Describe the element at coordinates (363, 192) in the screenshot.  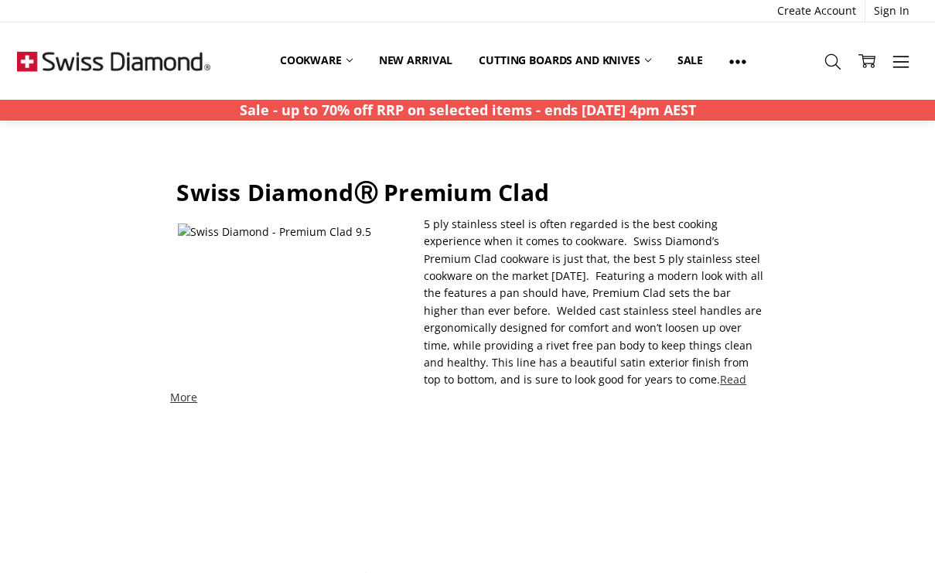
I see `strong: Swiss DiamondⓇ Premium Clad` at that location.